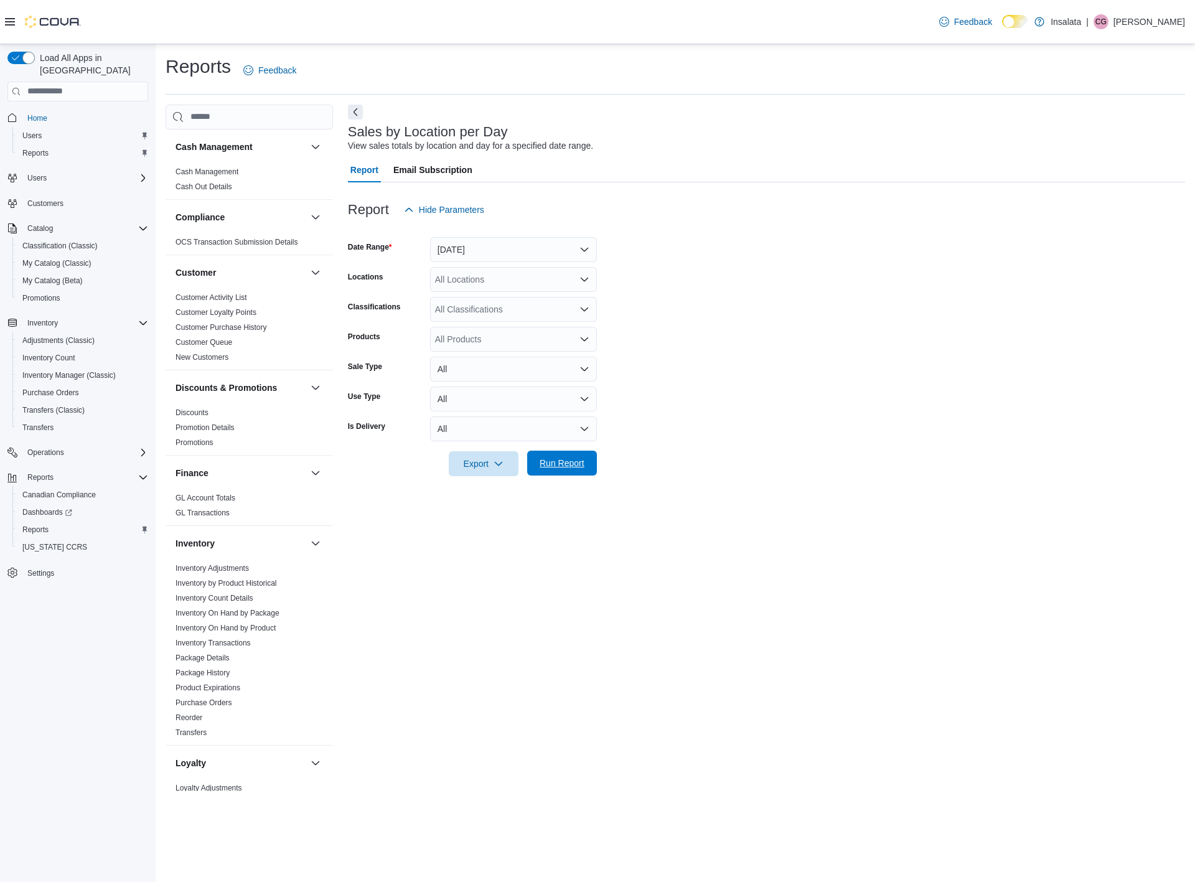 This screenshot has height=882, width=1195. Describe the element at coordinates (249, 330) in the screenshot. I see `div: Customer` at that location.